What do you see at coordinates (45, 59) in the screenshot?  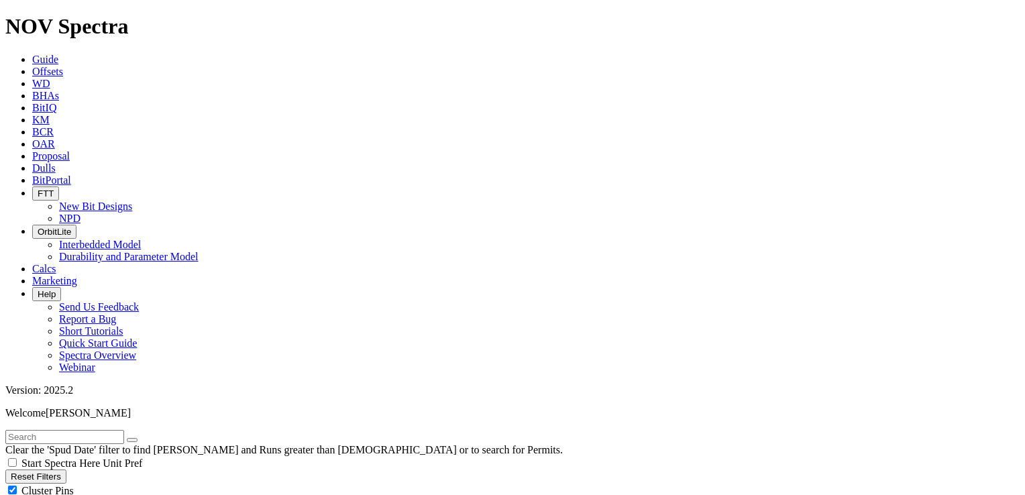 I see `span: Guide` at bounding box center [45, 59].